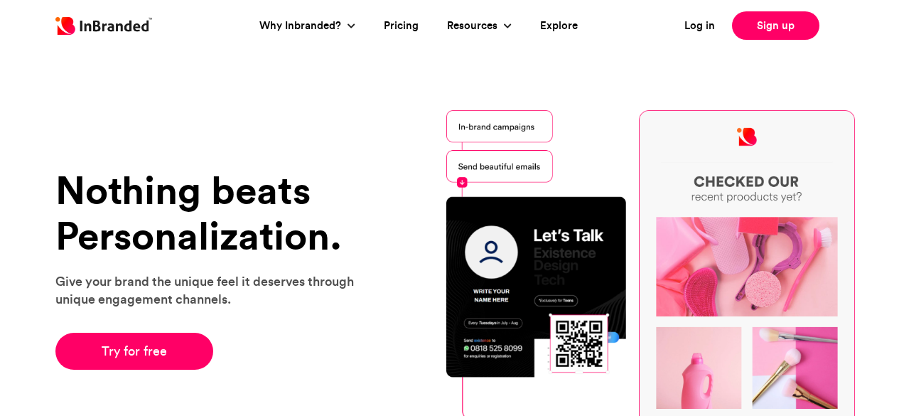  Describe the element at coordinates (559, 26) in the screenshot. I see `a: Explore` at that location.